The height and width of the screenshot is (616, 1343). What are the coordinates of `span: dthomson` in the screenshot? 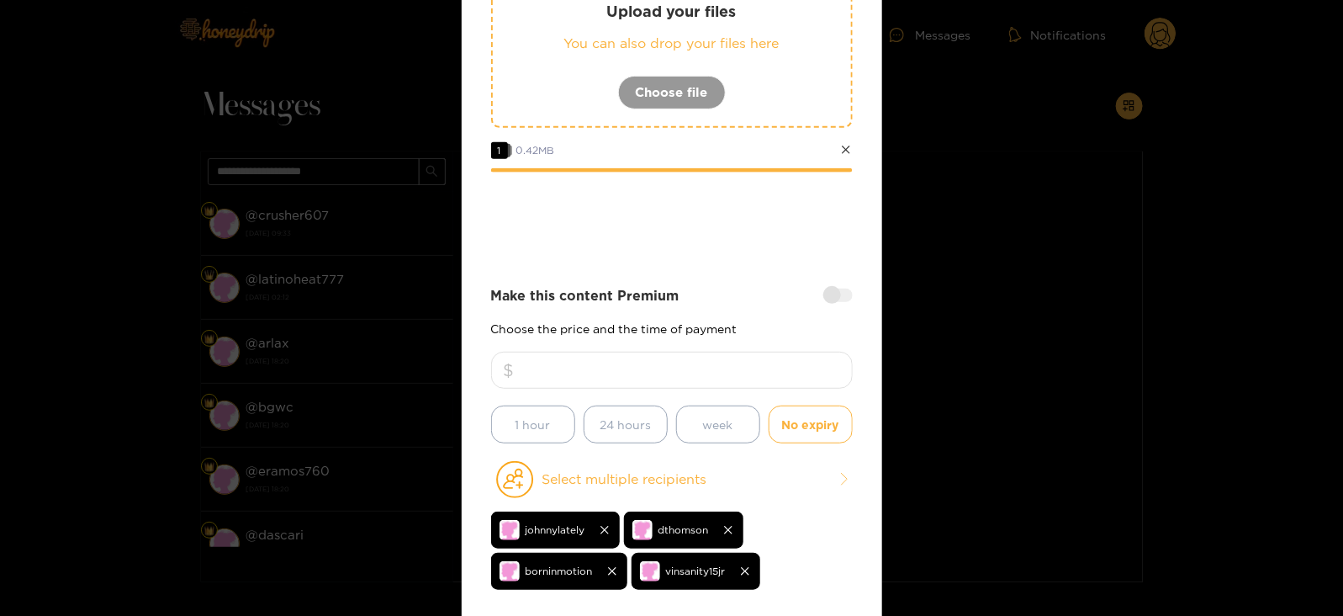 It's located at (684, 529).